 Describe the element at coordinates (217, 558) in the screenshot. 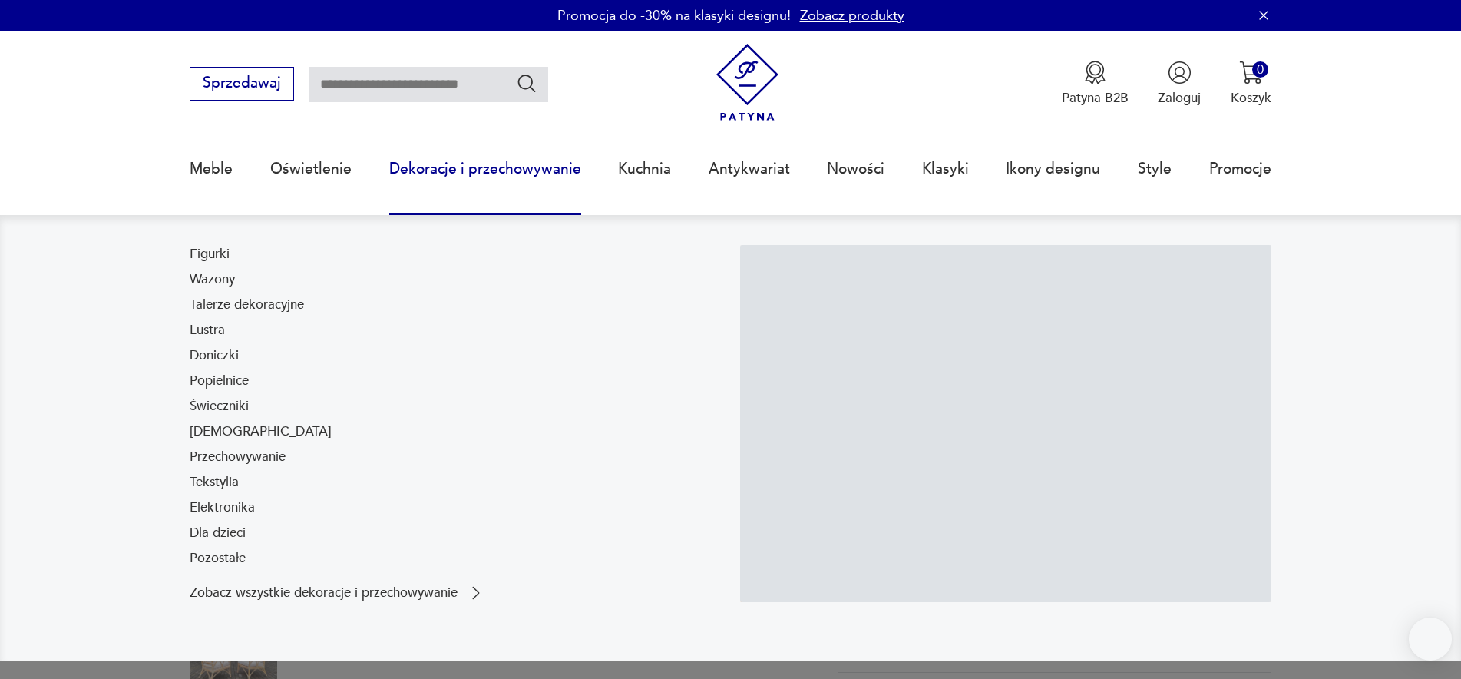

I see `a: Pozostałe` at that location.